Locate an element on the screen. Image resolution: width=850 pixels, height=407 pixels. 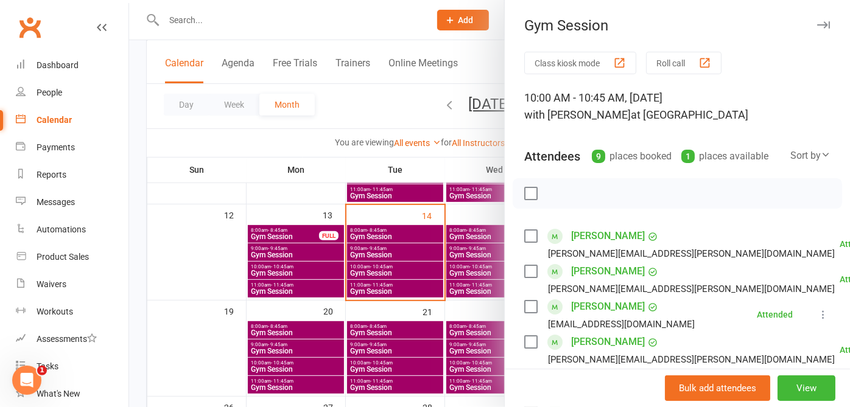
button: Bulk add attendees is located at coordinates (717, 388).